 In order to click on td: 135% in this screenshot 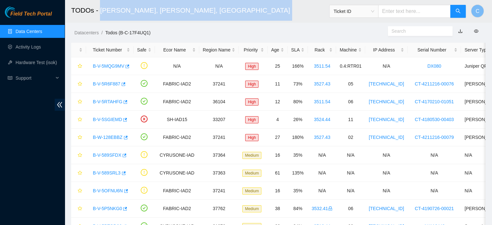, I will do `click(297, 173)`.